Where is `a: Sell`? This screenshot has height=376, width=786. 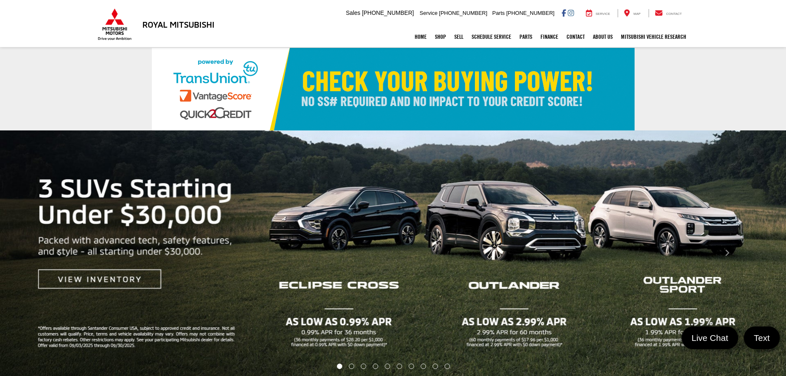 a: Sell is located at coordinates (459, 37).